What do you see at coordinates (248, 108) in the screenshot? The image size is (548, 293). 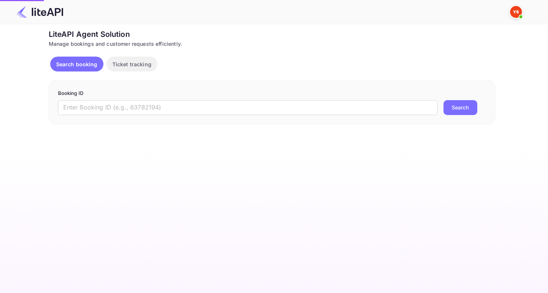 I see `input: Enter Booking ID (e.g., 63782194)` at bounding box center [248, 108].